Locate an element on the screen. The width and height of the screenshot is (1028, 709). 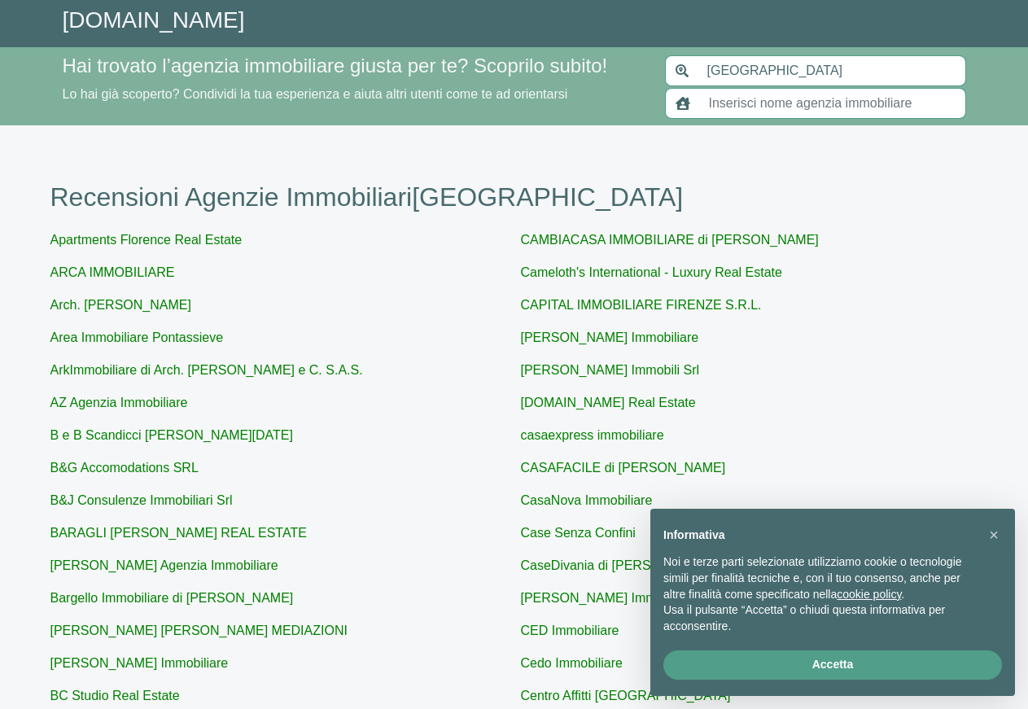
a: CasaNova Immobiliare is located at coordinates (587, 500).